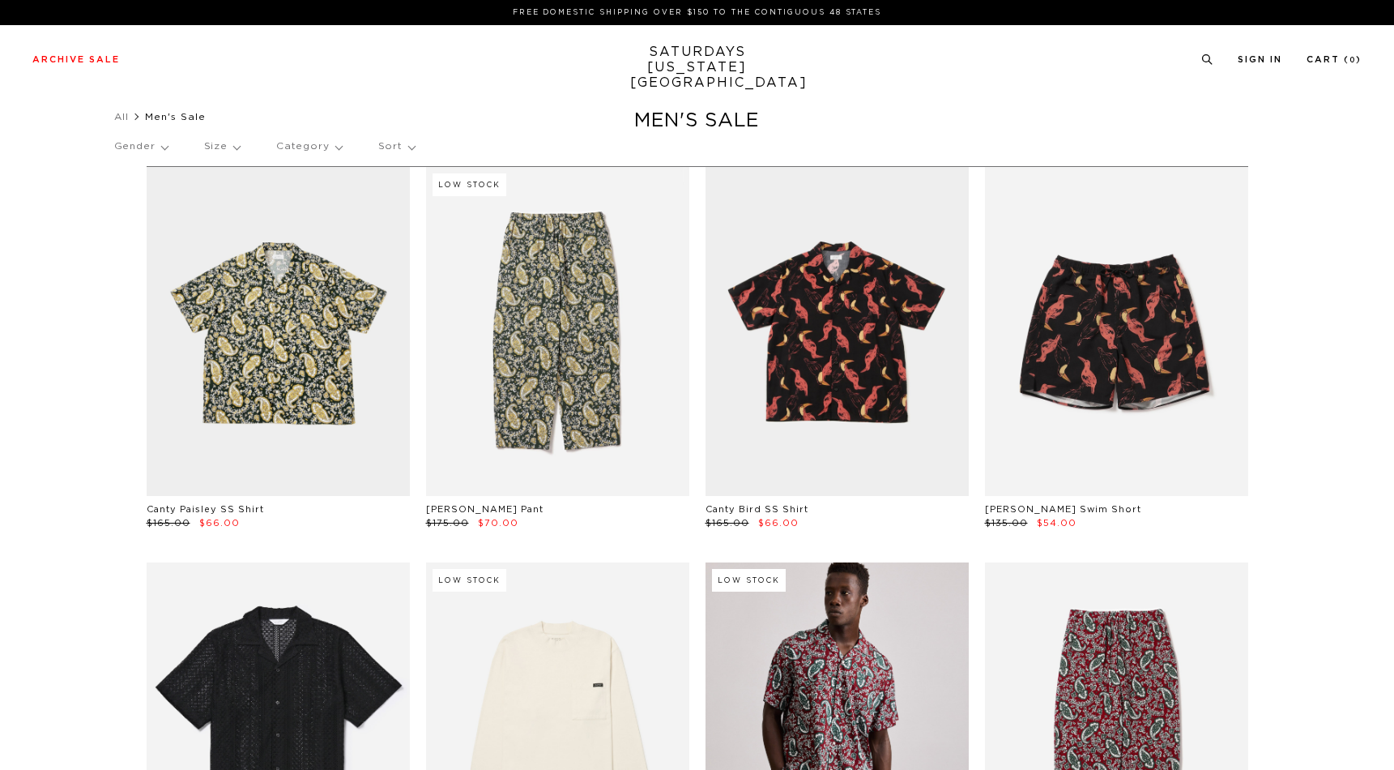  Describe the element at coordinates (396, 147) in the screenshot. I see `p: Sort` at that location.